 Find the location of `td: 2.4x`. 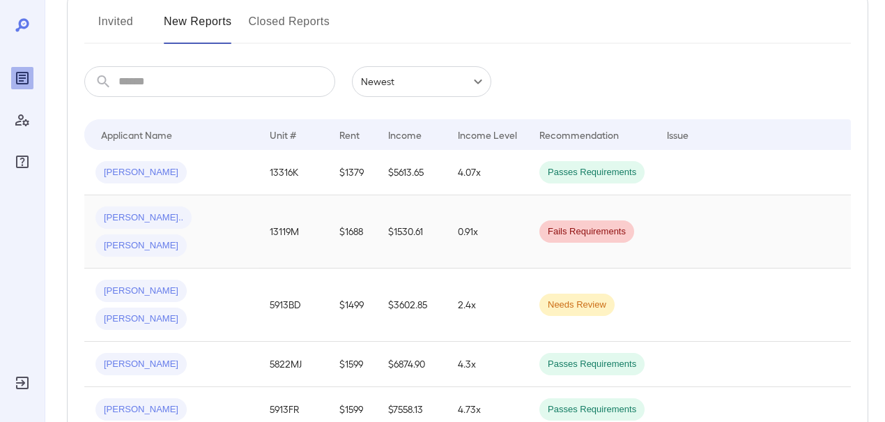

td: 2.4x is located at coordinates (487, 304).